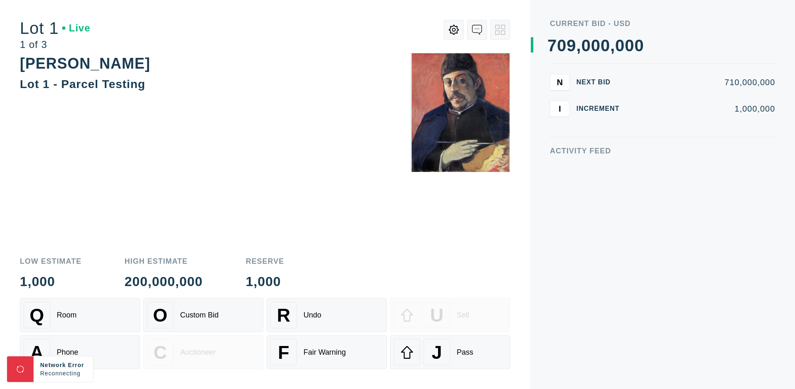 The width and height of the screenshot is (795, 389). Describe the element at coordinates (327, 353) in the screenshot. I see `button: FFair Warning` at that location.